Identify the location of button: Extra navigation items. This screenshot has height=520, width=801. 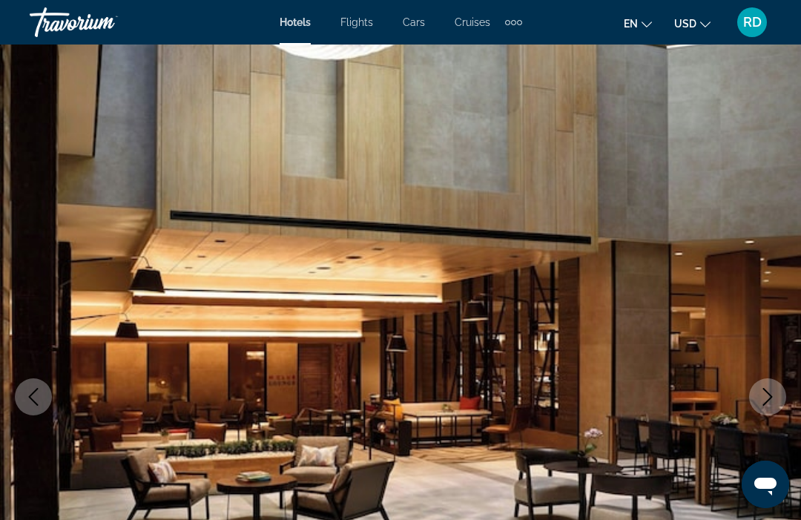
(514, 22).